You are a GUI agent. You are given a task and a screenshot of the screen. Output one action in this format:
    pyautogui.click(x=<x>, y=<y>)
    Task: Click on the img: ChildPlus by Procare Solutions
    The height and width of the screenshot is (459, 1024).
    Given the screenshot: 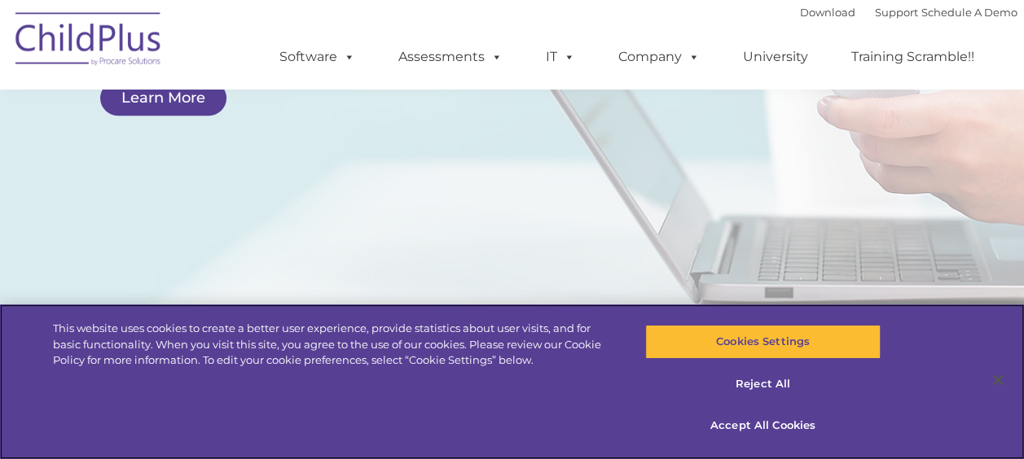 What is the action you would take?
    pyautogui.click(x=89, y=42)
    